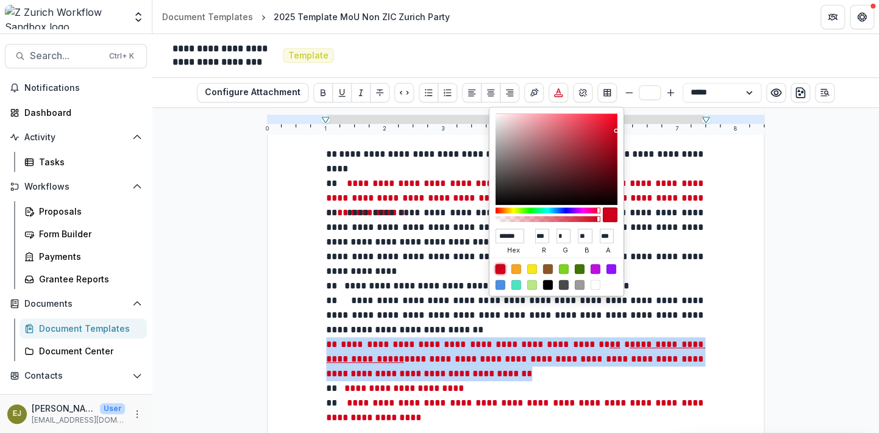 The width and height of the screenshot is (879, 433). I want to click on button: Configure Attachment, so click(252, 93).